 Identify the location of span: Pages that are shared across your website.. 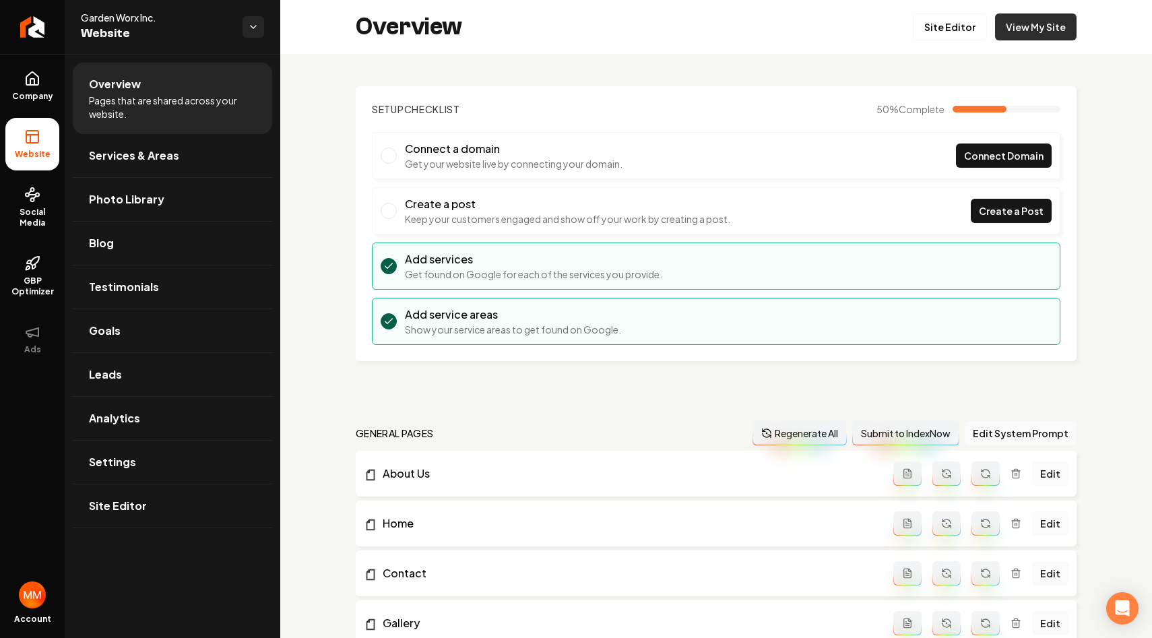
(173, 107).